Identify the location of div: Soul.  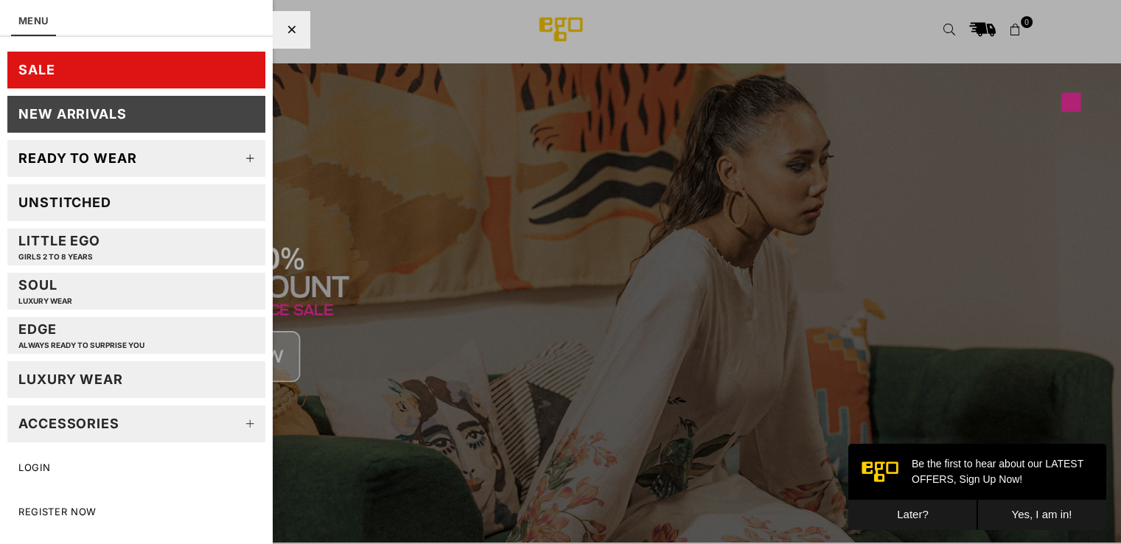
(45, 290).